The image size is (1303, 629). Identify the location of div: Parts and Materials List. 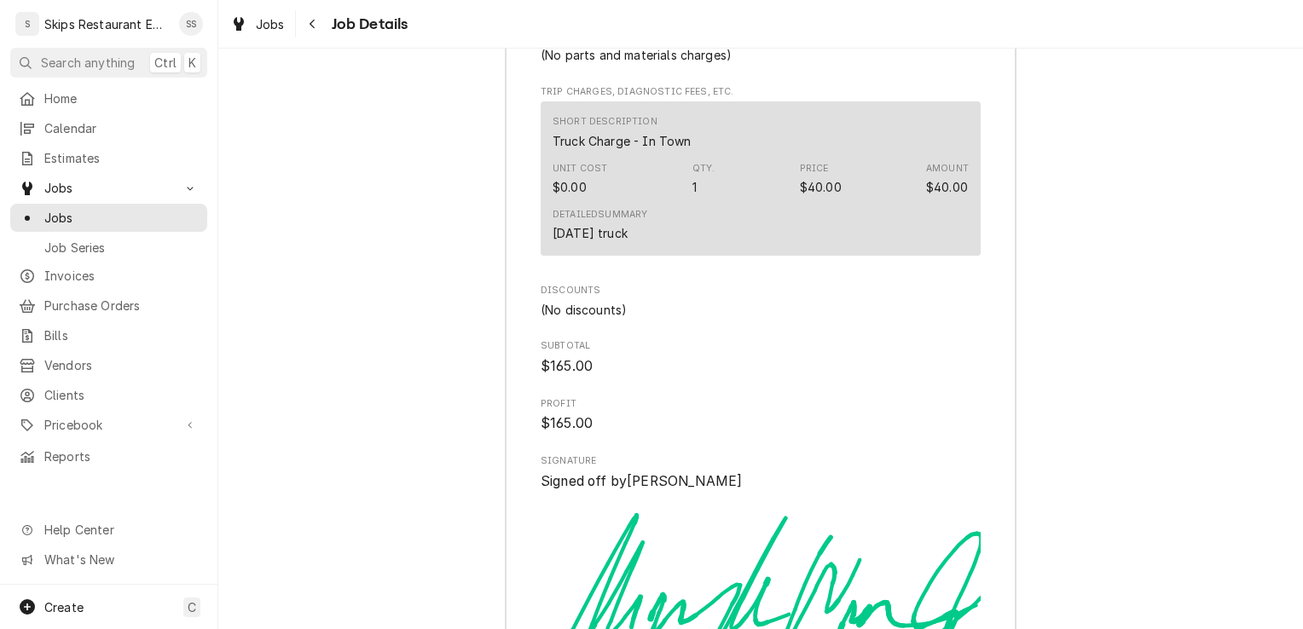
(761, 55).